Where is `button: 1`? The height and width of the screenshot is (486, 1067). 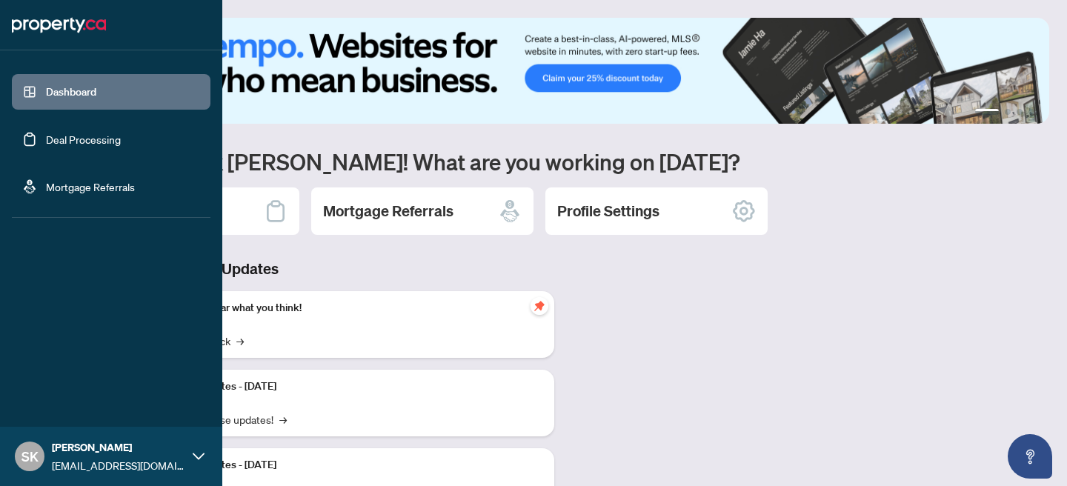
button: 1 is located at coordinates (987, 112).